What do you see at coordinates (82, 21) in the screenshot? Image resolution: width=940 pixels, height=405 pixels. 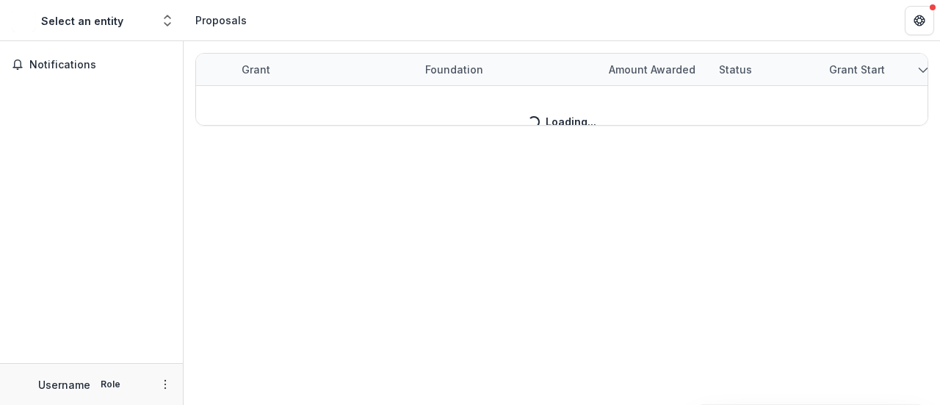 I see `div: Select an entity` at bounding box center [82, 21].